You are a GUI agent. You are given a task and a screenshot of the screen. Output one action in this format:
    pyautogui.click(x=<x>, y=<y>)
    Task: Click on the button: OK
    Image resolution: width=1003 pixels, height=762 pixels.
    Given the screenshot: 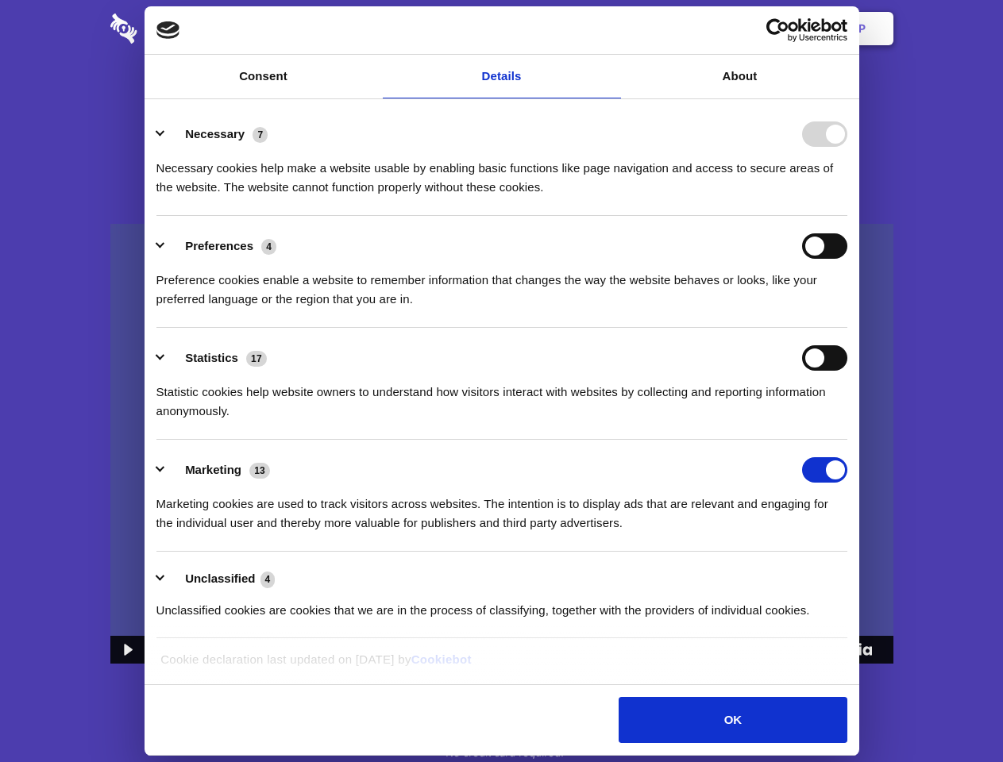 What is the action you would take?
    pyautogui.click(x=732, y=720)
    